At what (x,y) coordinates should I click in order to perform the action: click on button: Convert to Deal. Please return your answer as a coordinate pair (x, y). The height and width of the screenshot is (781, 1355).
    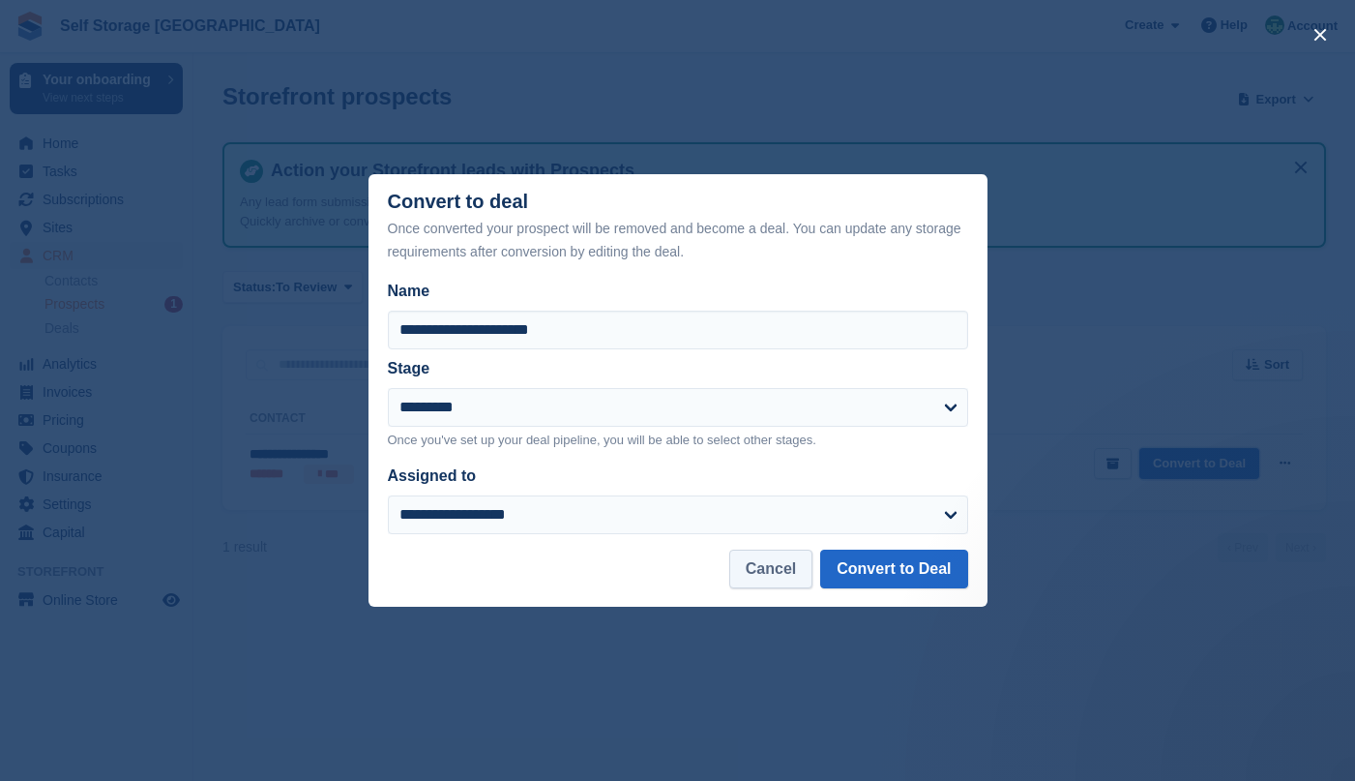
    Looking at the image, I should click on (894, 569).